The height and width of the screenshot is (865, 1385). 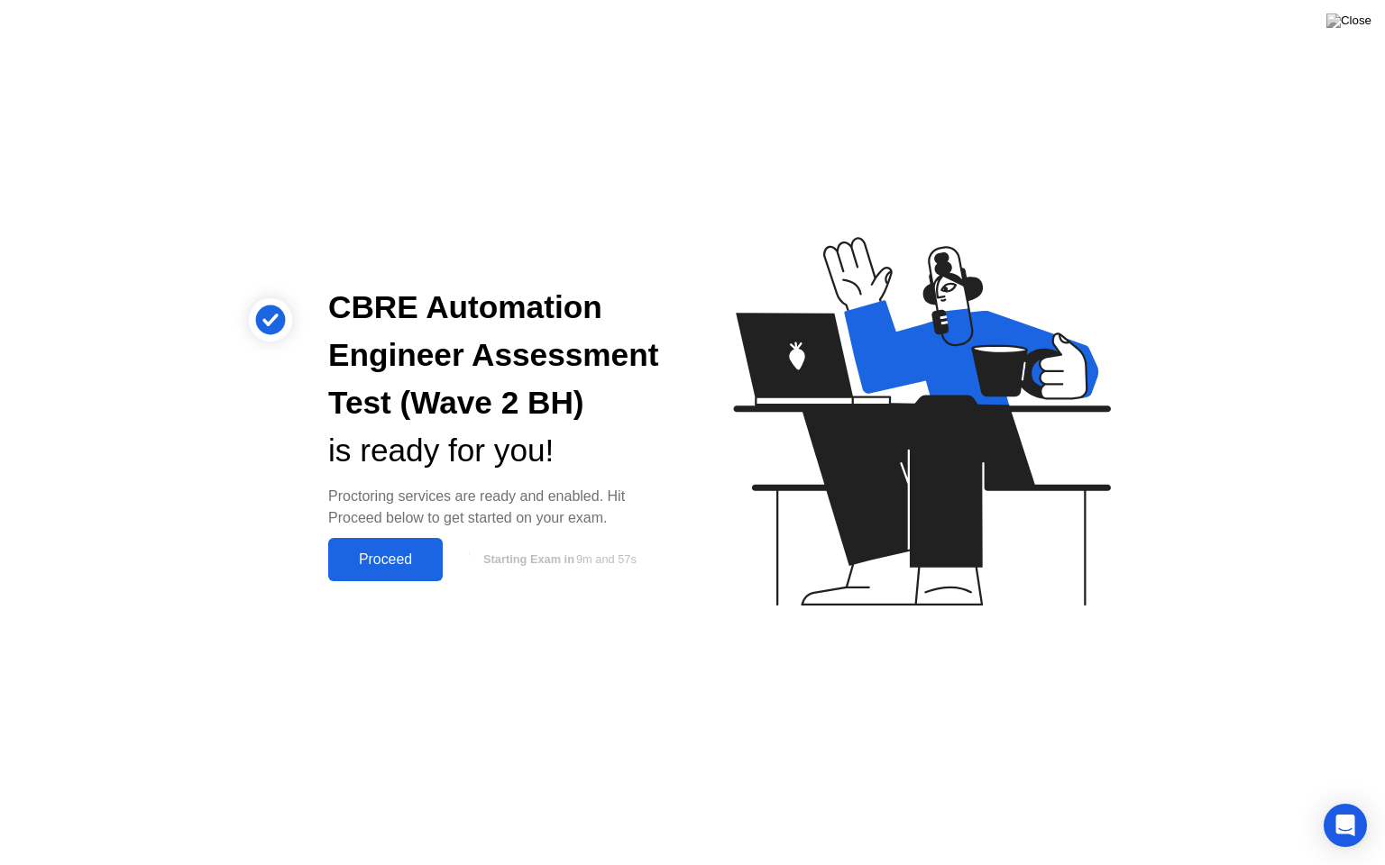 What do you see at coordinates (385, 560) in the screenshot?
I see `div: Proceed` at bounding box center [385, 560].